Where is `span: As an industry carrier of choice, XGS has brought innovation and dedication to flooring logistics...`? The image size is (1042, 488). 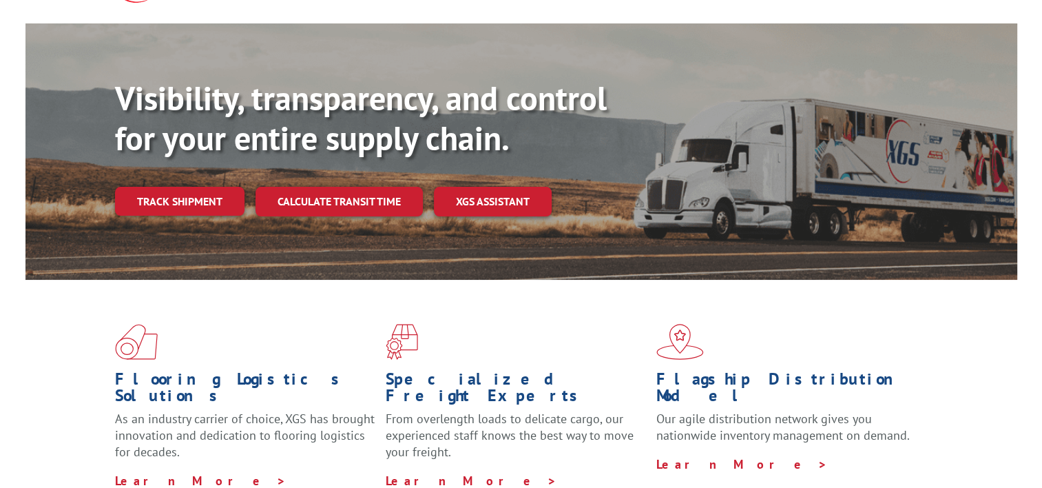
span: As an industry carrier of choice, XGS has brought innovation and dedication to flooring logistics... is located at coordinates (245, 435).